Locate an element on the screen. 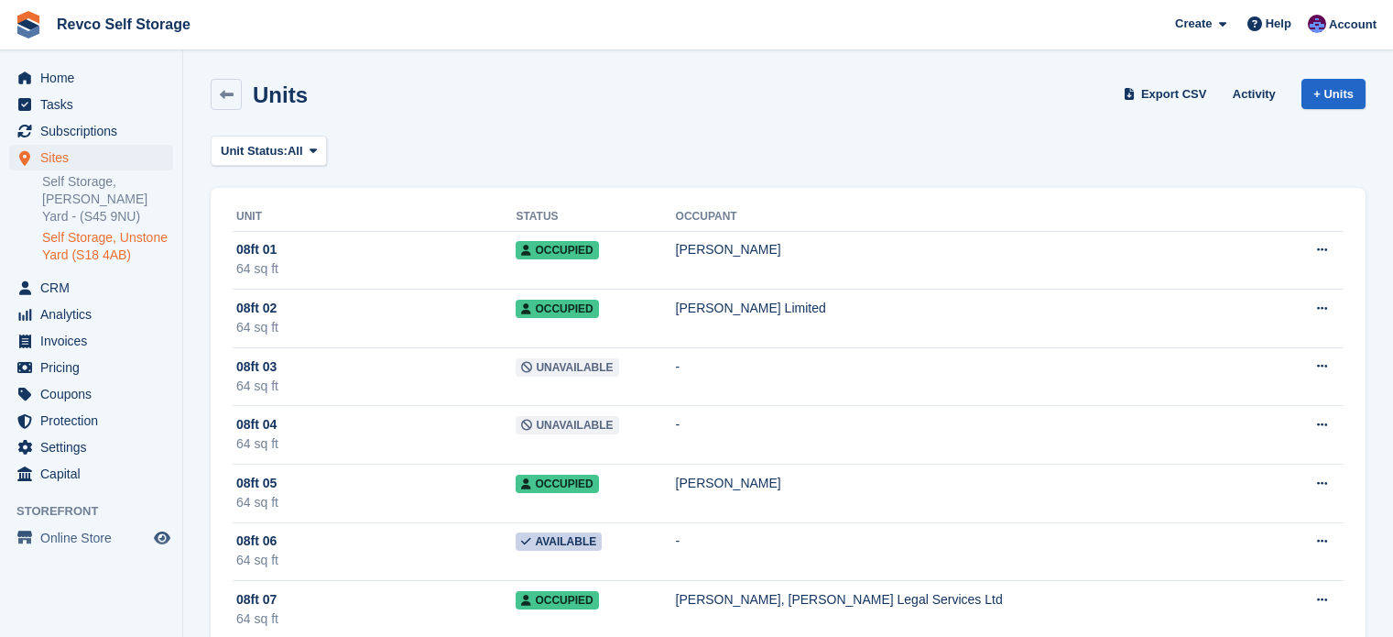  span: 08ft 04 is located at coordinates (257, 424).